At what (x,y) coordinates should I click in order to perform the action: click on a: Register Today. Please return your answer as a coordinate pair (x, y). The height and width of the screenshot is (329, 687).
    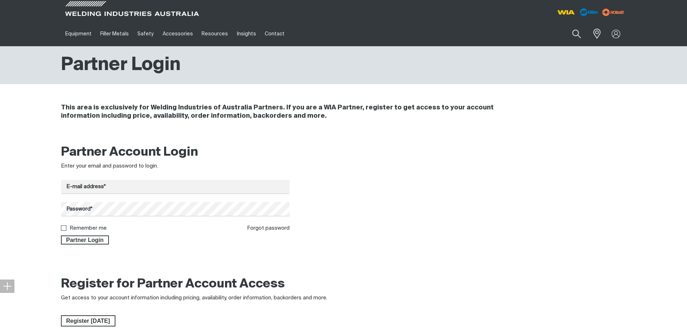
    Looking at the image, I should click on (88, 321).